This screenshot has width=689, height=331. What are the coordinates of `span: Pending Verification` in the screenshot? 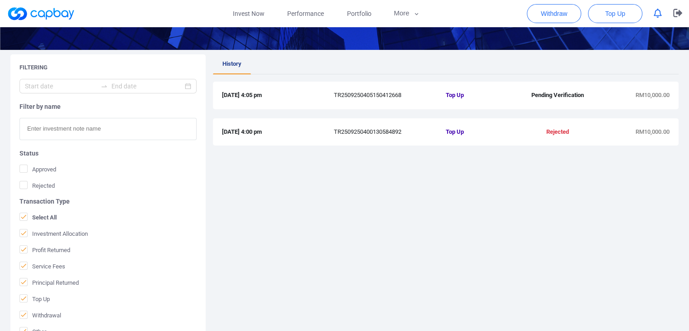 It's located at (558, 95).